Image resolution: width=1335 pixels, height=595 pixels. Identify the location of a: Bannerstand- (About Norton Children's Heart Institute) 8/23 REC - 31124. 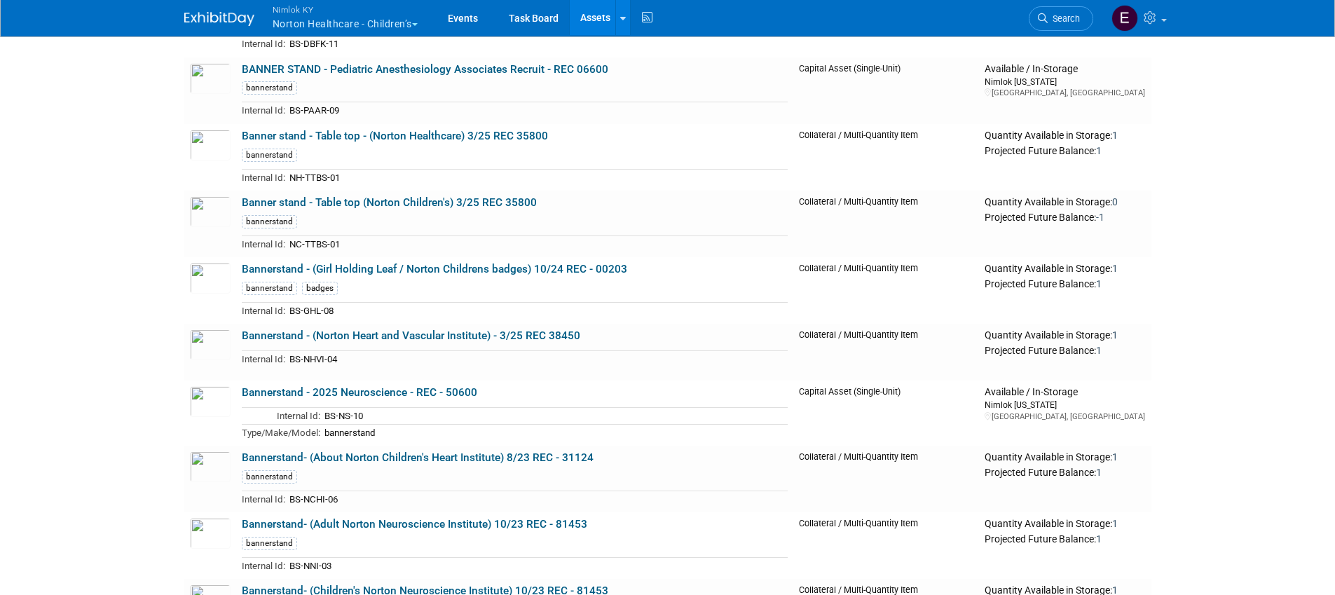
(418, 458).